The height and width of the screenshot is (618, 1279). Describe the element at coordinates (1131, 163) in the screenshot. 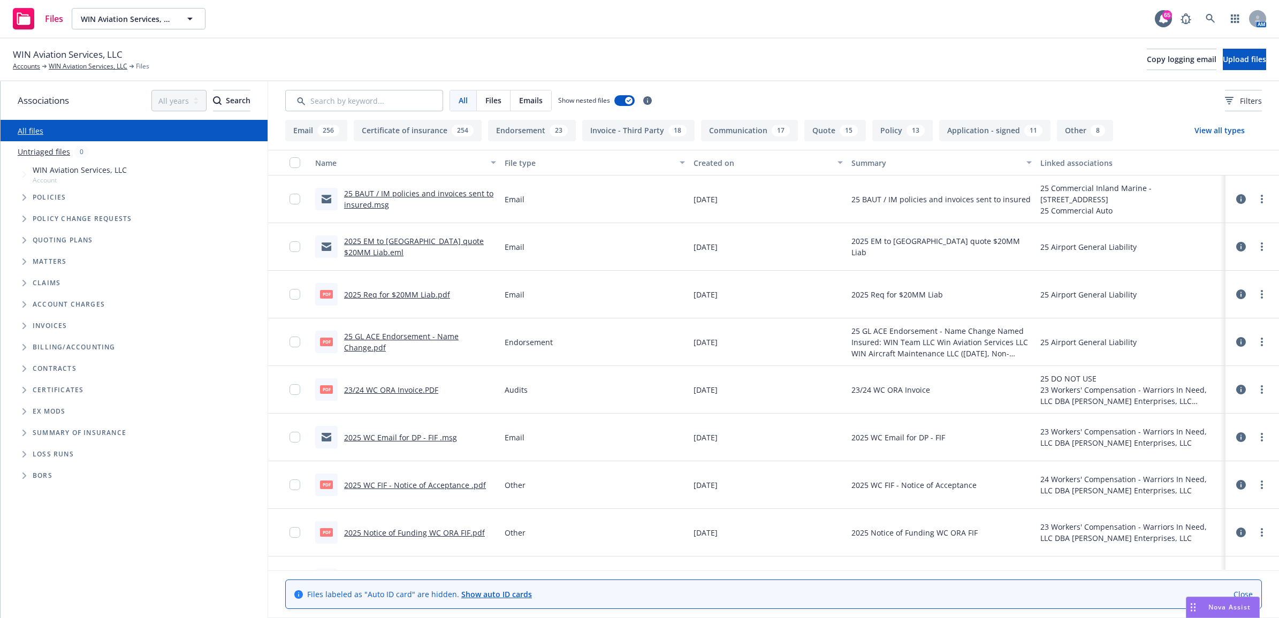

I see `button: Linked associations` at that location.